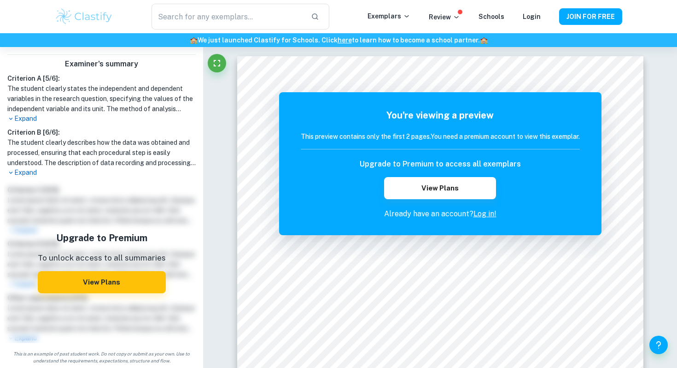  I want to click on img: Clastify logo, so click(84, 17).